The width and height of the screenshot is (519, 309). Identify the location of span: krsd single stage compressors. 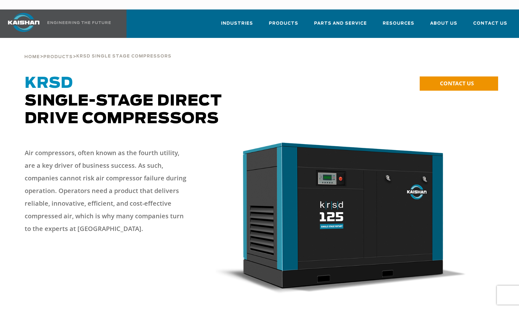
(124, 56).